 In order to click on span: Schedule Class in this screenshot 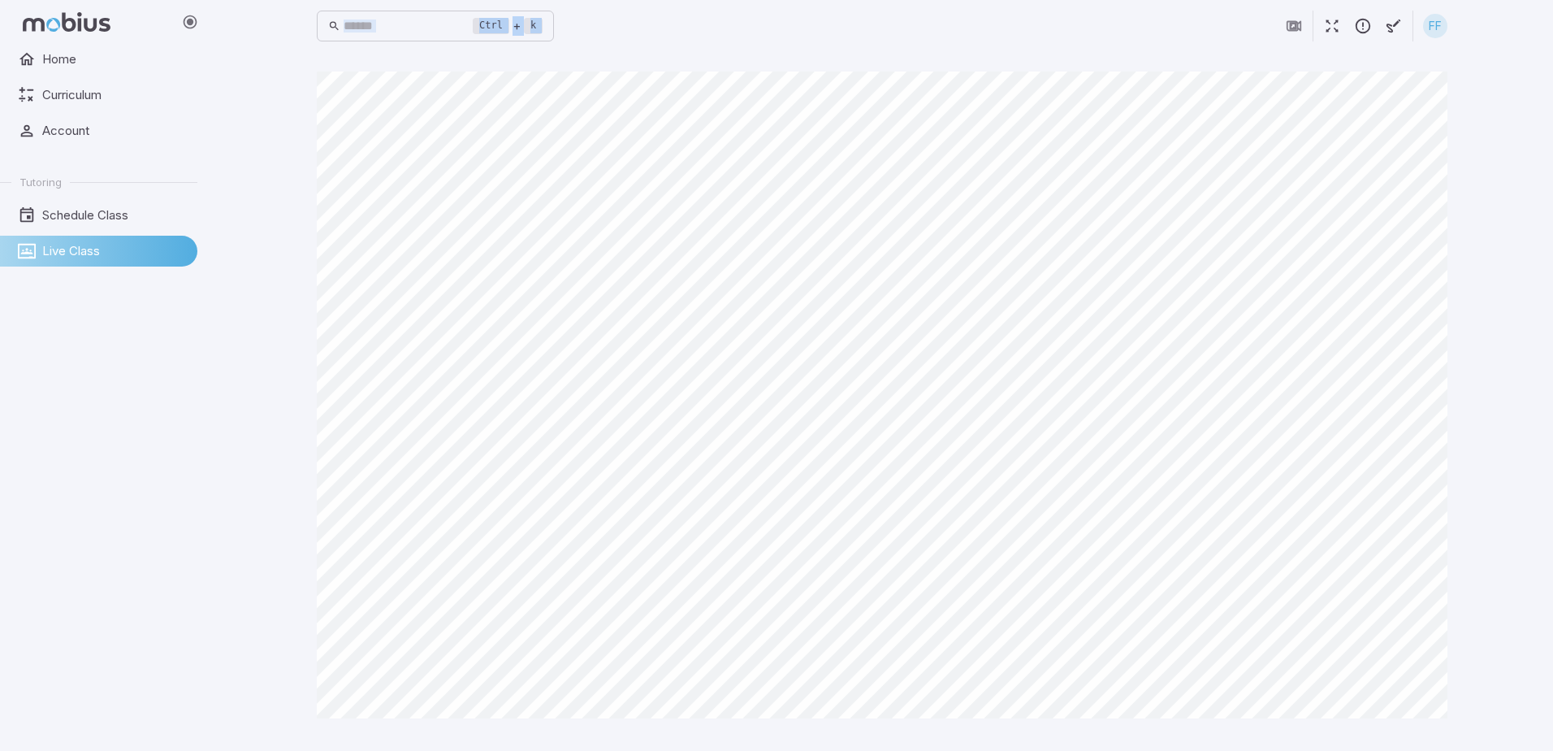, I will do `click(114, 215)`.